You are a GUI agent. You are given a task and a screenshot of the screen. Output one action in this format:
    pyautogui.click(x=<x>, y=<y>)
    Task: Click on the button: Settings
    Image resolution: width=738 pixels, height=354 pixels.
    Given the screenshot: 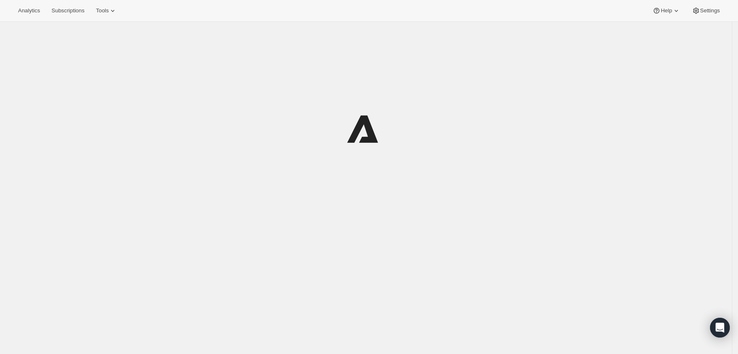 What is the action you would take?
    pyautogui.click(x=706, y=11)
    